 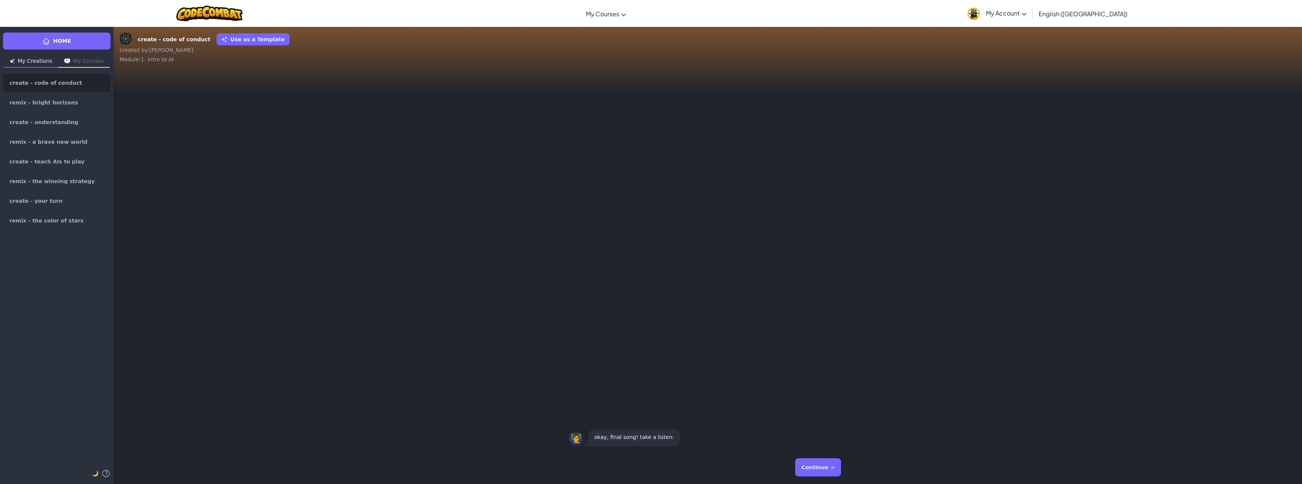 I want to click on a: create - your turn, so click(x=57, y=201).